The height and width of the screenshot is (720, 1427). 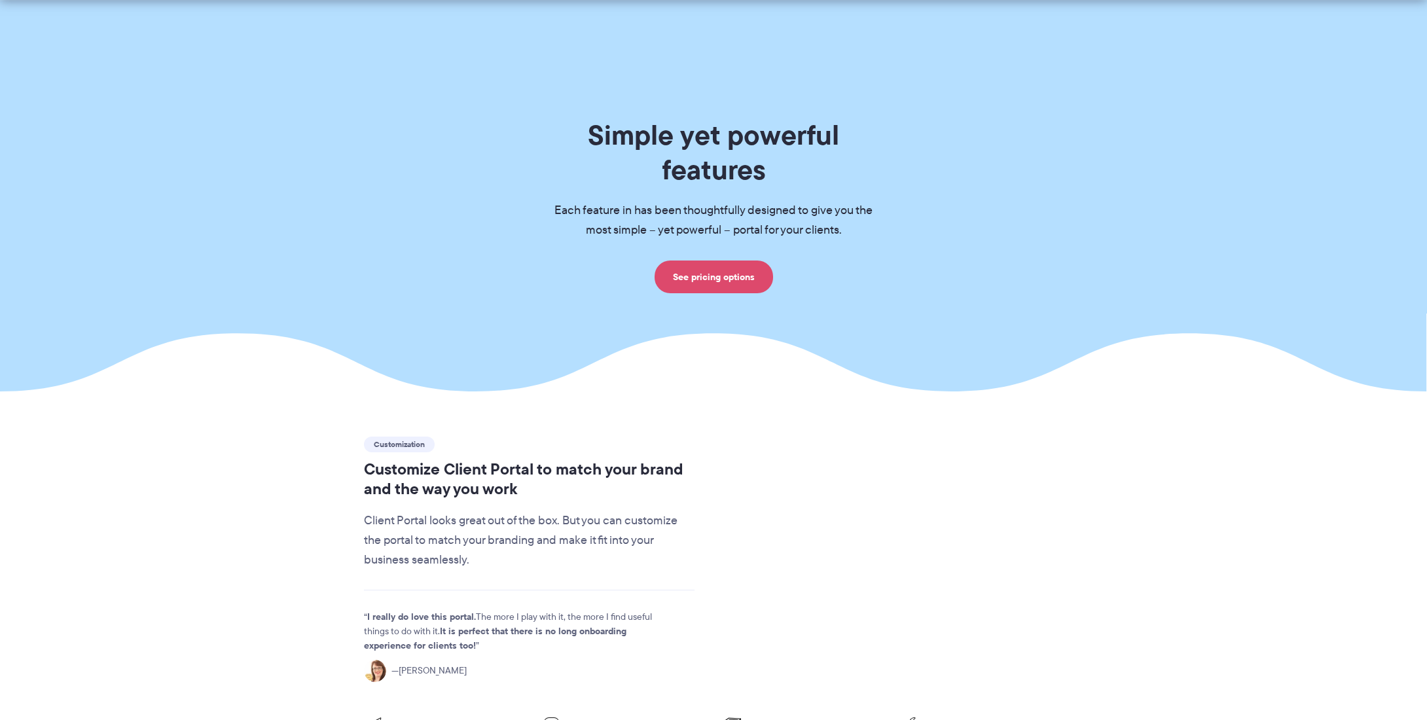 I want to click on a: See pricing options, so click(x=713, y=277).